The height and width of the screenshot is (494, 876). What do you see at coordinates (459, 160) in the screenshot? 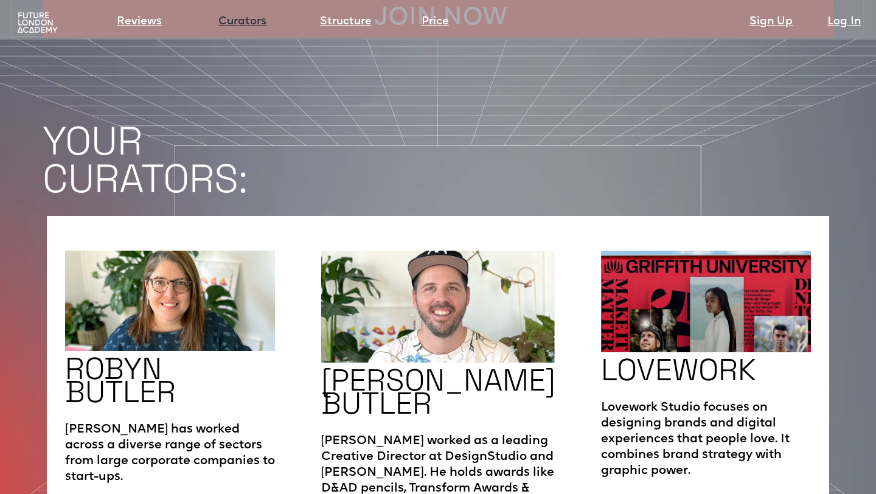
I see `h1: YOUR CURATORS:` at bounding box center [459, 160].